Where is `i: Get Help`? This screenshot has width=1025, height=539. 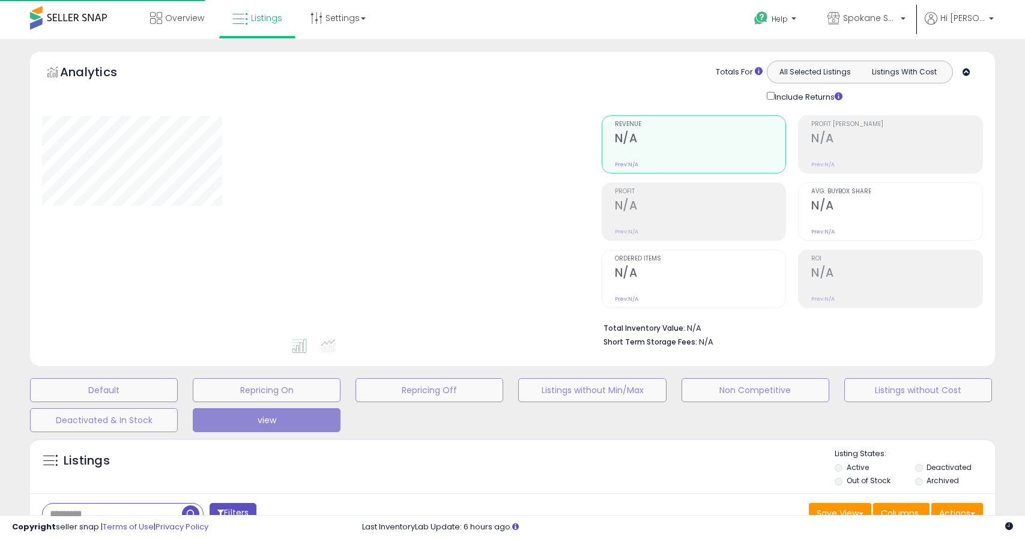
i: Get Help is located at coordinates (761, 18).